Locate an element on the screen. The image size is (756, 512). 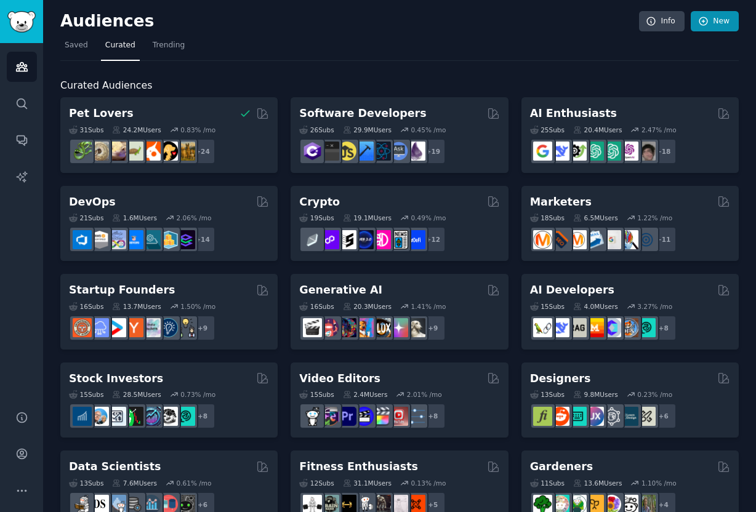
div: 6.5M Users is located at coordinates (595, 218).